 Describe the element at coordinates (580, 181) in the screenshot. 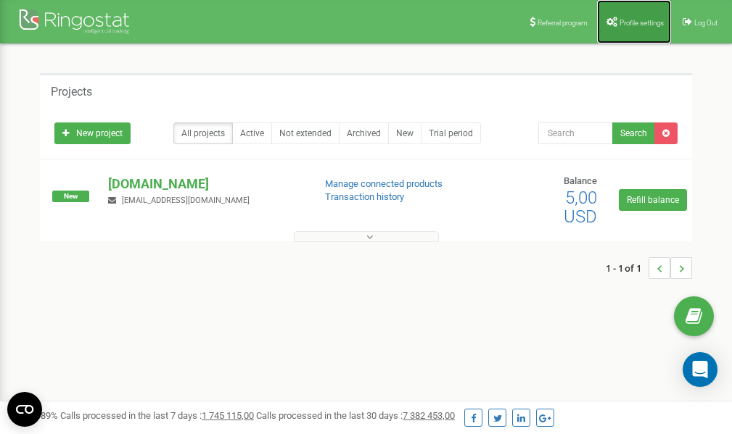

I see `span: Balance` at that location.